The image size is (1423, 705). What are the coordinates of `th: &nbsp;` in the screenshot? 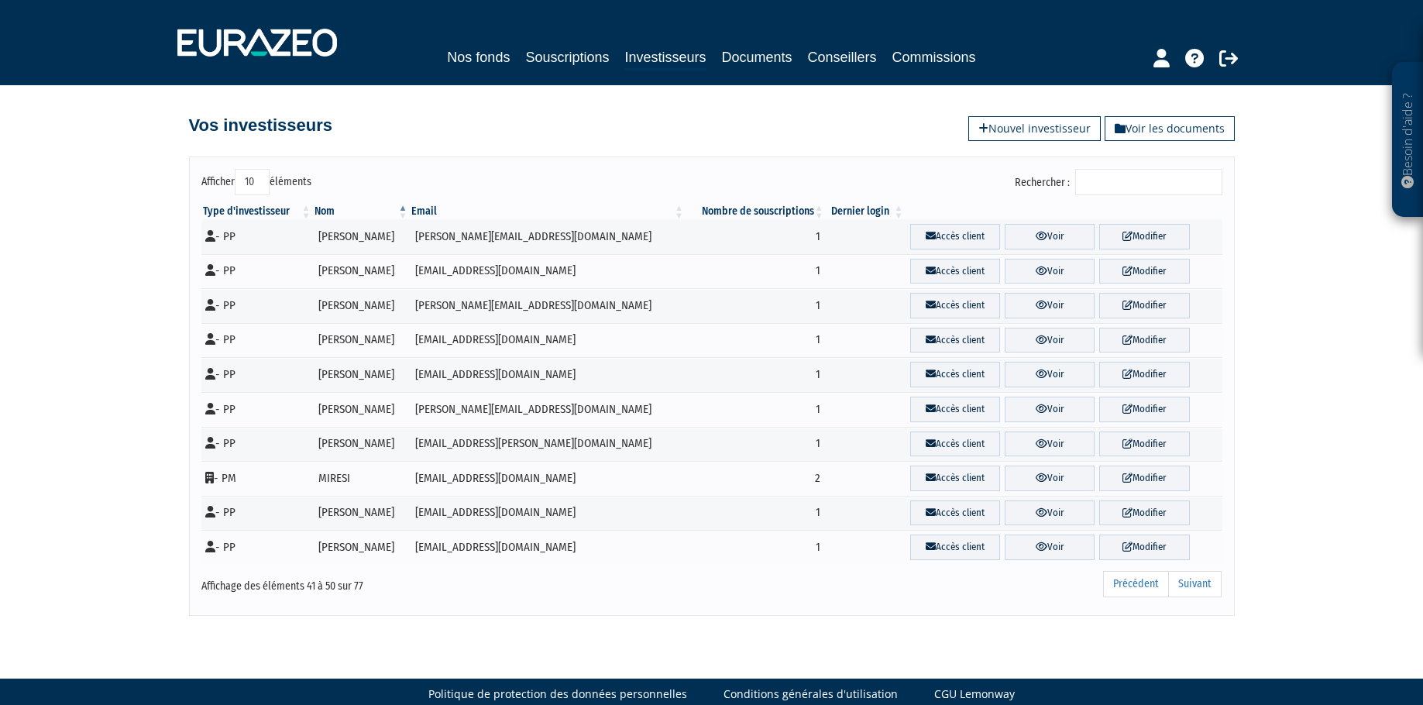 It's located at (1064, 211).